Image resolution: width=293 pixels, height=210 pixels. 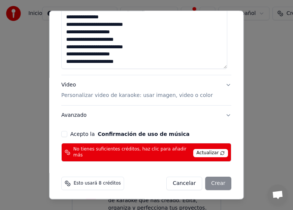 I want to click on button: Avanzado, so click(x=146, y=115).